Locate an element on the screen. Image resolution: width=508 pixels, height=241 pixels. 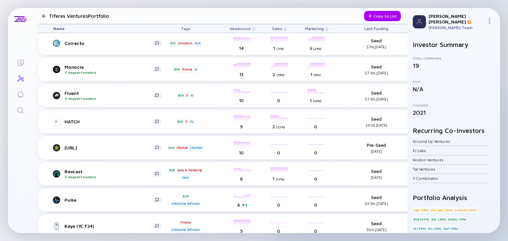
div: NLP (10%) is located at coordinates (450, 228).